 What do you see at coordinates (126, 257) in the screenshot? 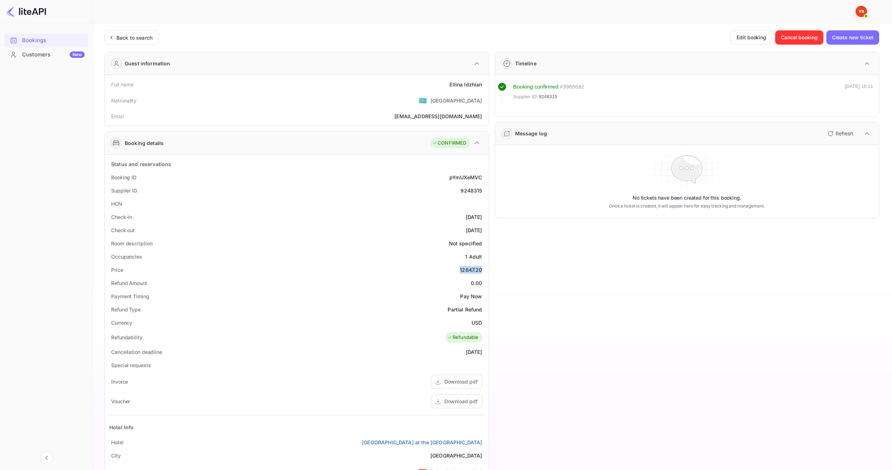
I see `div: Occupancies` at bounding box center [126, 257].